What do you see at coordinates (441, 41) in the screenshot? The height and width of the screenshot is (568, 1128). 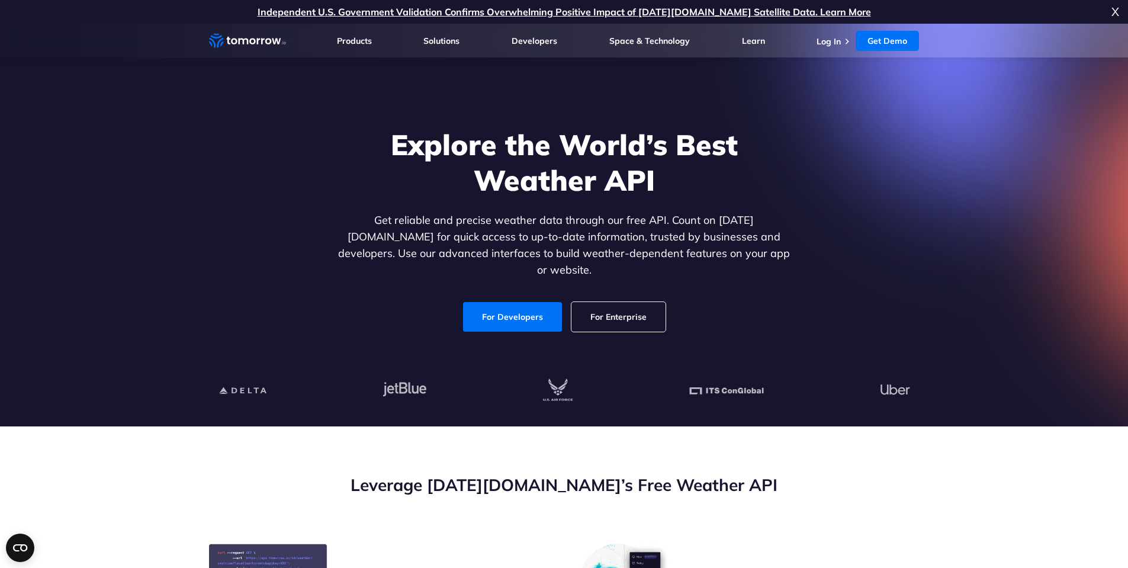 I see `a: Solutions` at bounding box center [441, 41].